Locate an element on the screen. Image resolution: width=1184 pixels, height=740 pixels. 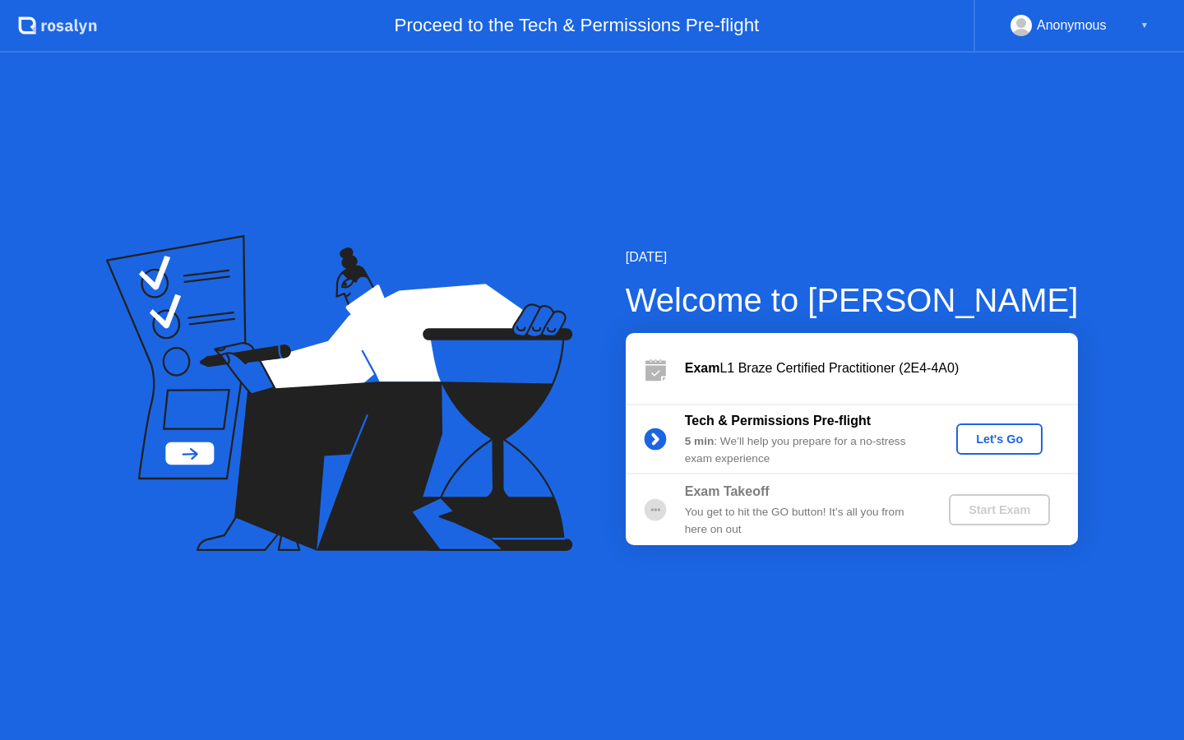
button: Let's Go is located at coordinates (999, 439).